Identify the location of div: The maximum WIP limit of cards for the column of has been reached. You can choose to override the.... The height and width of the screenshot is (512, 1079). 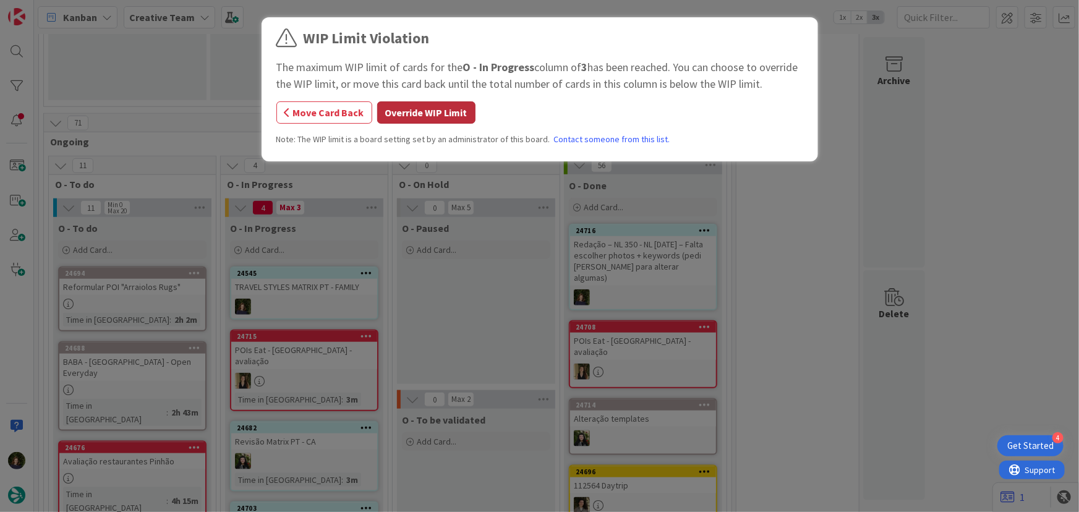
(540, 75).